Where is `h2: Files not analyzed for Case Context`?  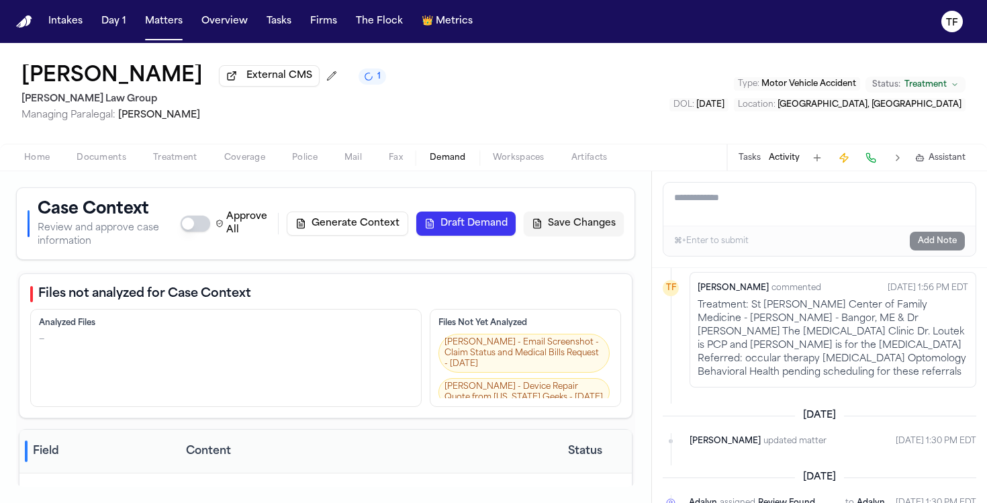 h2: Files not analyzed for Case Context is located at coordinates (144, 294).